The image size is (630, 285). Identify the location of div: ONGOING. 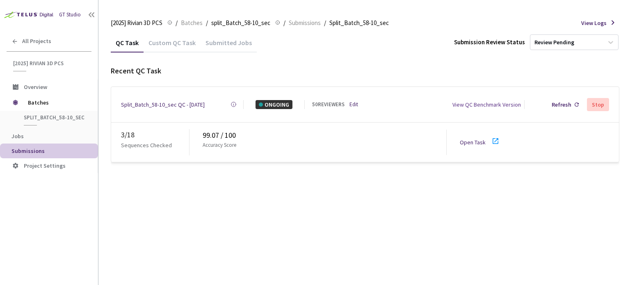
(274, 105).